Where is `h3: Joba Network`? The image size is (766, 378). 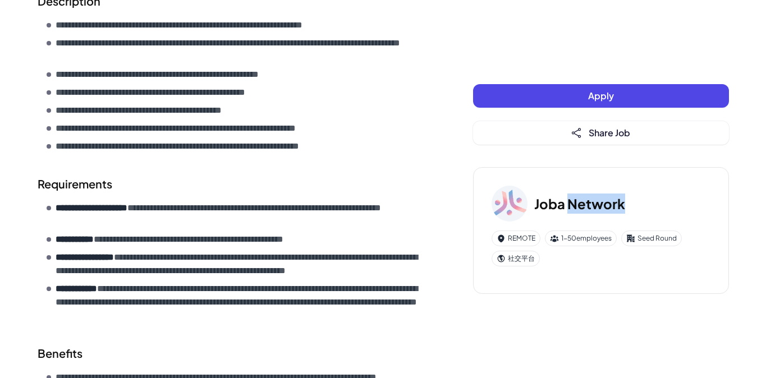
h3: Joba Network is located at coordinates (580, 204).